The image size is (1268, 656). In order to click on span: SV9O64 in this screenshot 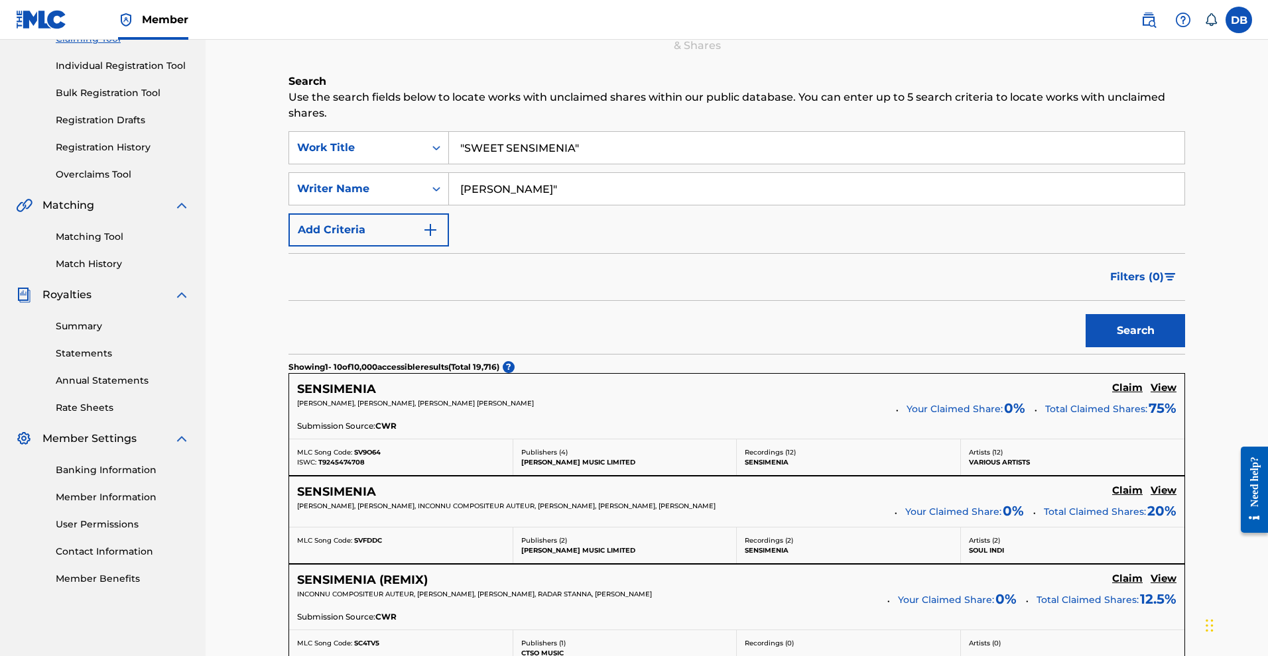, I will do `click(367, 452)`.